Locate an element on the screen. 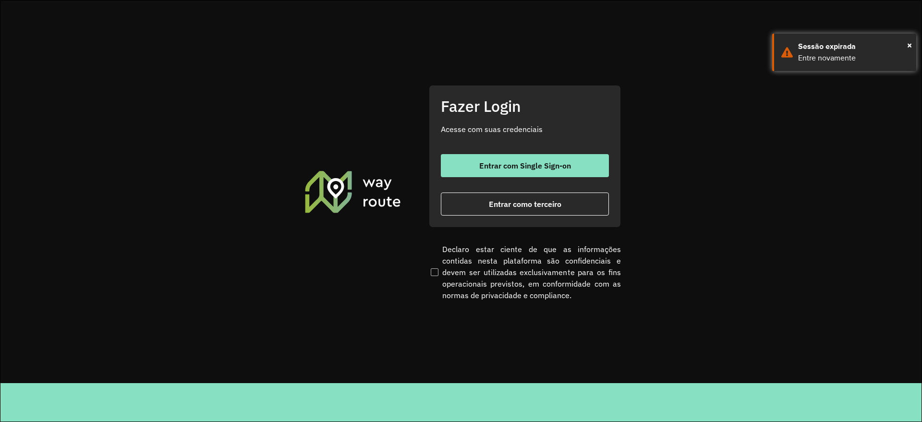 This screenshot has height=422, width=922. div: Entre novamente is located at coordinates (853, 58).